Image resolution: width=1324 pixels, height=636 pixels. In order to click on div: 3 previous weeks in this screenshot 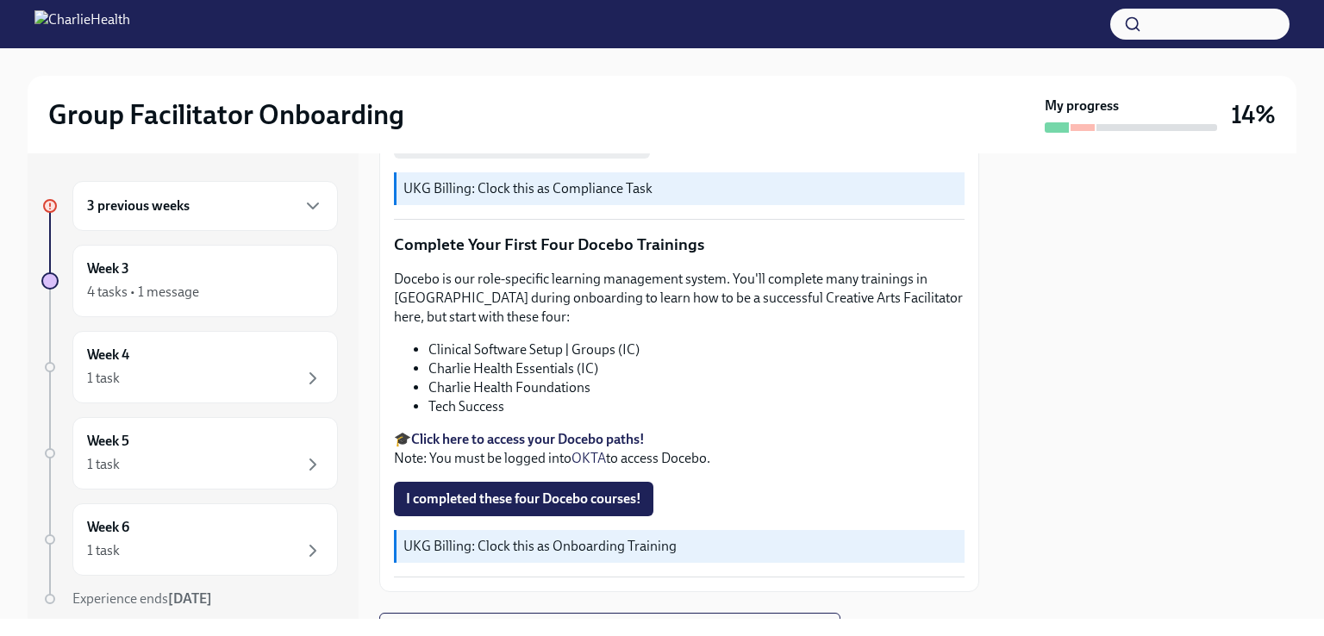, I will do `click(205, 206)`.